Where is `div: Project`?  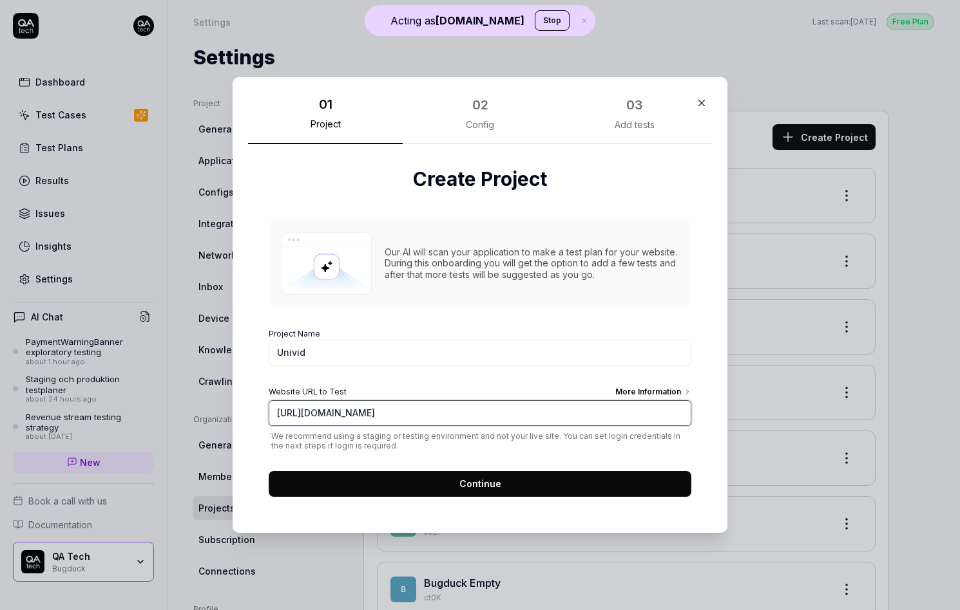 div: Project is located at coordinates (325, 124).